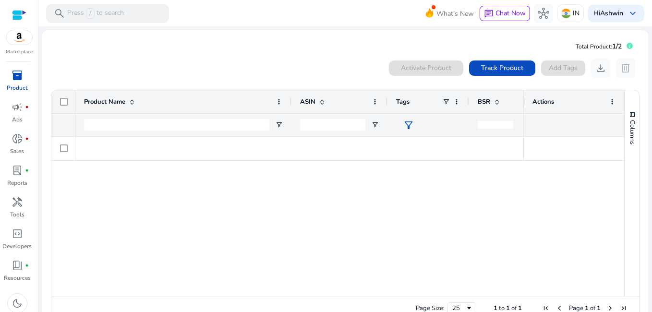 The image size is (652, 312). I want to click on span: donut_small, so click(17, 139).